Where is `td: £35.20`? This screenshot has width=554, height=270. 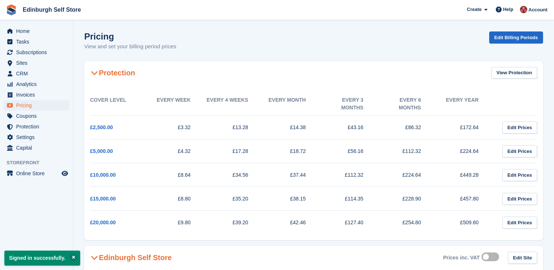 td: £35.20 is located at coordinates (234, 199).